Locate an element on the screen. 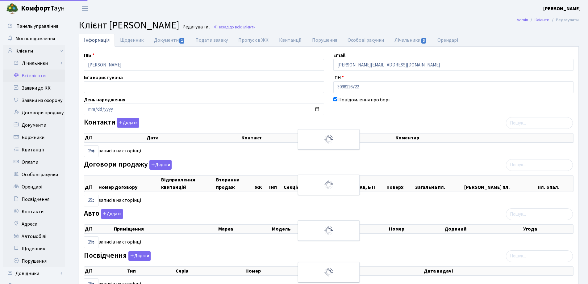 This screenshot has width=588, height=284. label: Посвідчення is located at coordinates (117, 256).